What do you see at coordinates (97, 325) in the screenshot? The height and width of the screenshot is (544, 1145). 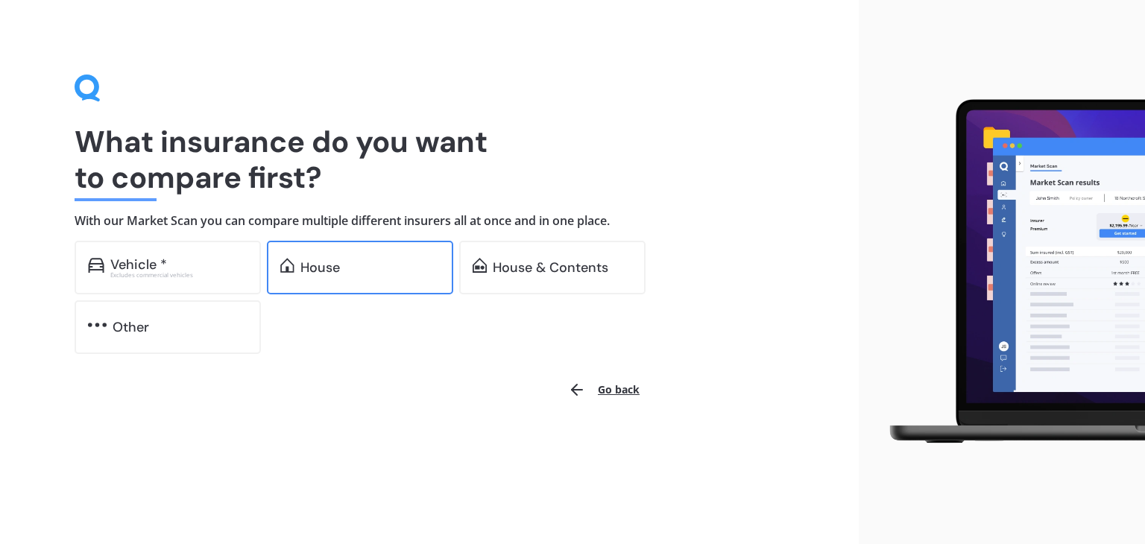 I see `img: other.81dba5aafe580aa69f38.svg` at bounding box center [97, 325].